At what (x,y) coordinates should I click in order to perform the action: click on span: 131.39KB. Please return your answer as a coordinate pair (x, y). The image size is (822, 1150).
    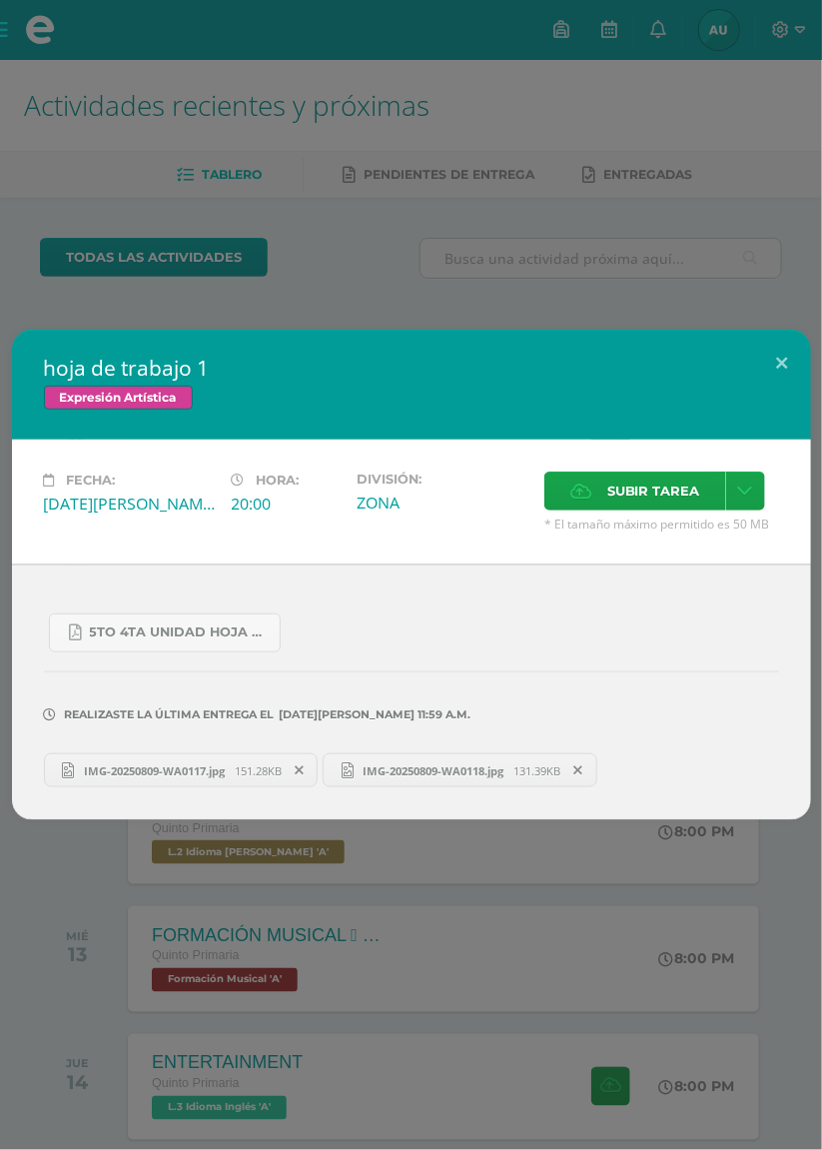
    Looking at the image, I should click on (537, 770).